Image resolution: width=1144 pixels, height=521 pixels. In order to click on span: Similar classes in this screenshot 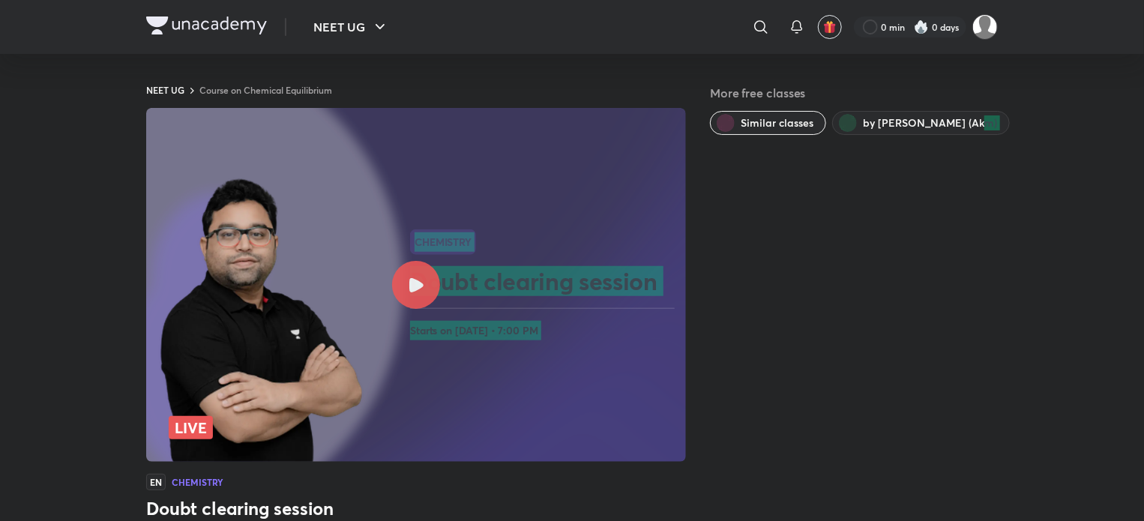, I will do `click(777, 123)`.